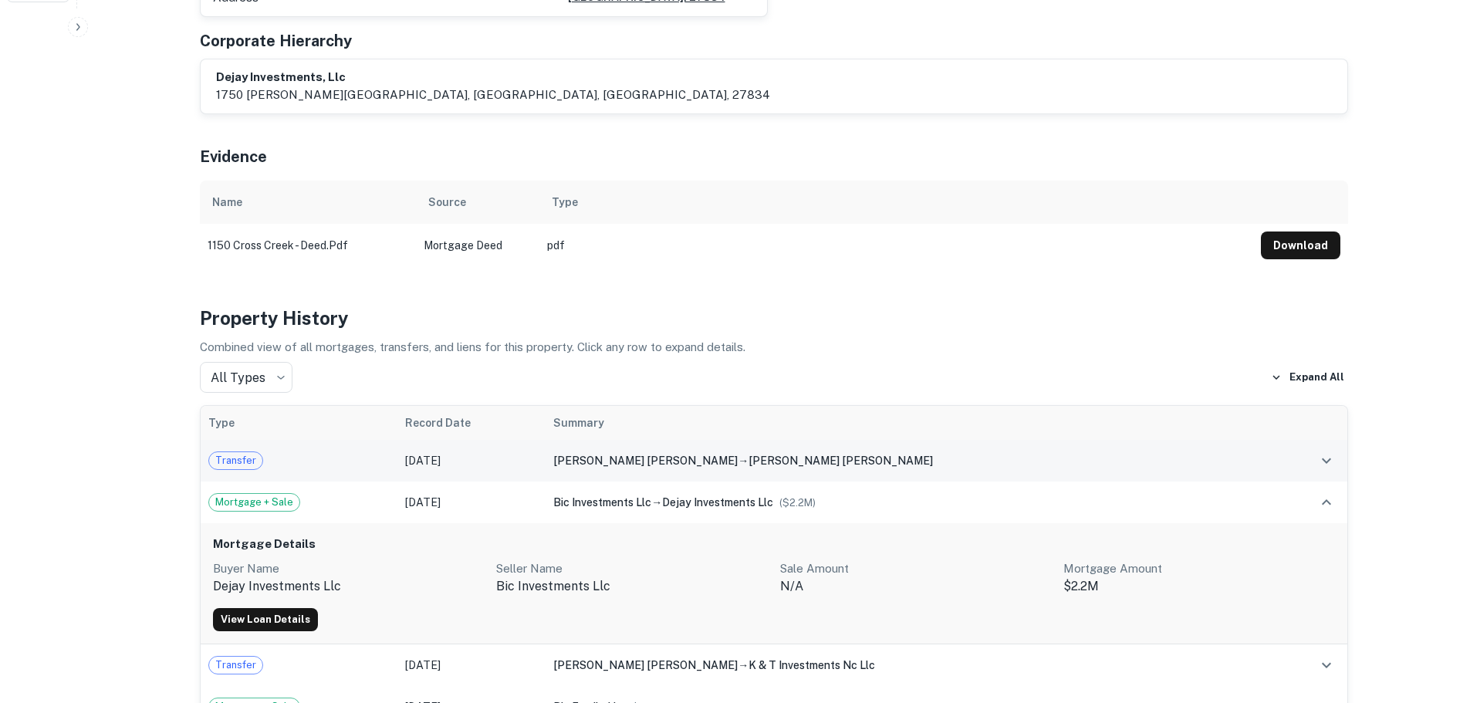  I want to click on p: bic investments llc, so click(632, 586).